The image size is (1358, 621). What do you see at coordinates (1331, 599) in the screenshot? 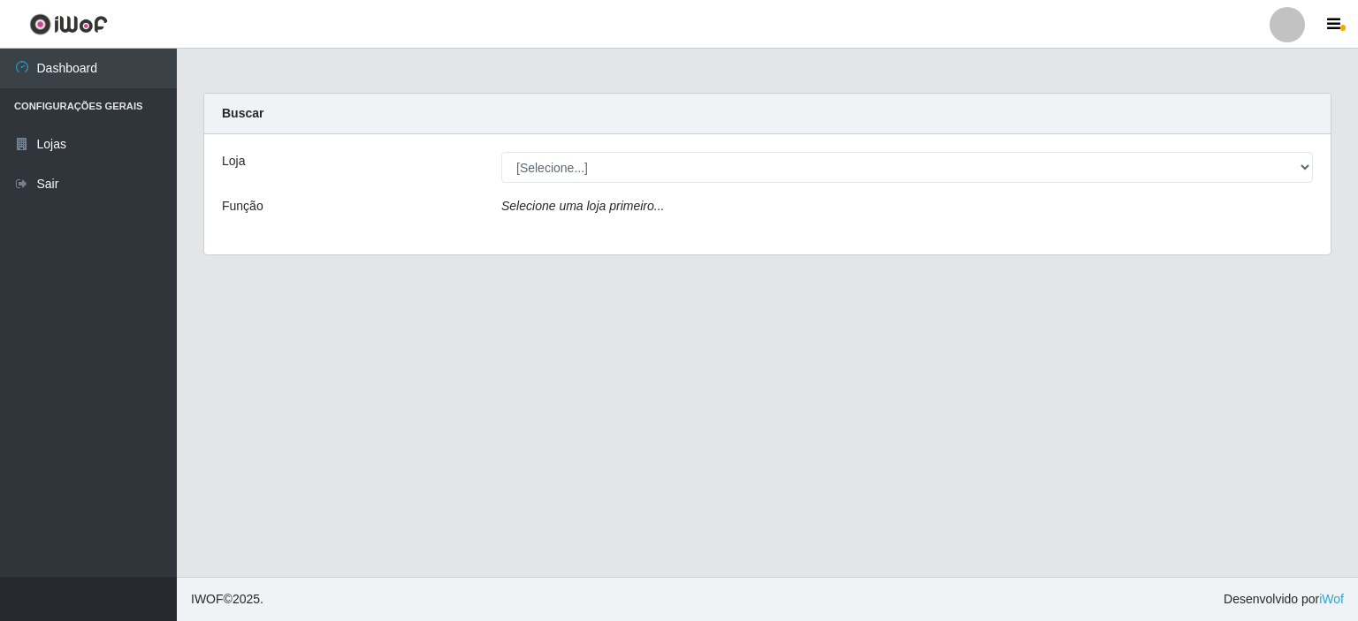
I see `a: iWof` at bounding box center [1331, 599].